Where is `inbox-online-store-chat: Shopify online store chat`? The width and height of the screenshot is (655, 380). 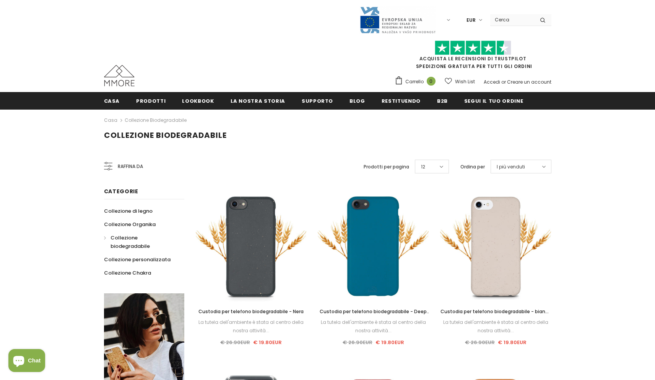 inbox-online-store-chat: Shopify online store chat is located at coordinates (27, 362).